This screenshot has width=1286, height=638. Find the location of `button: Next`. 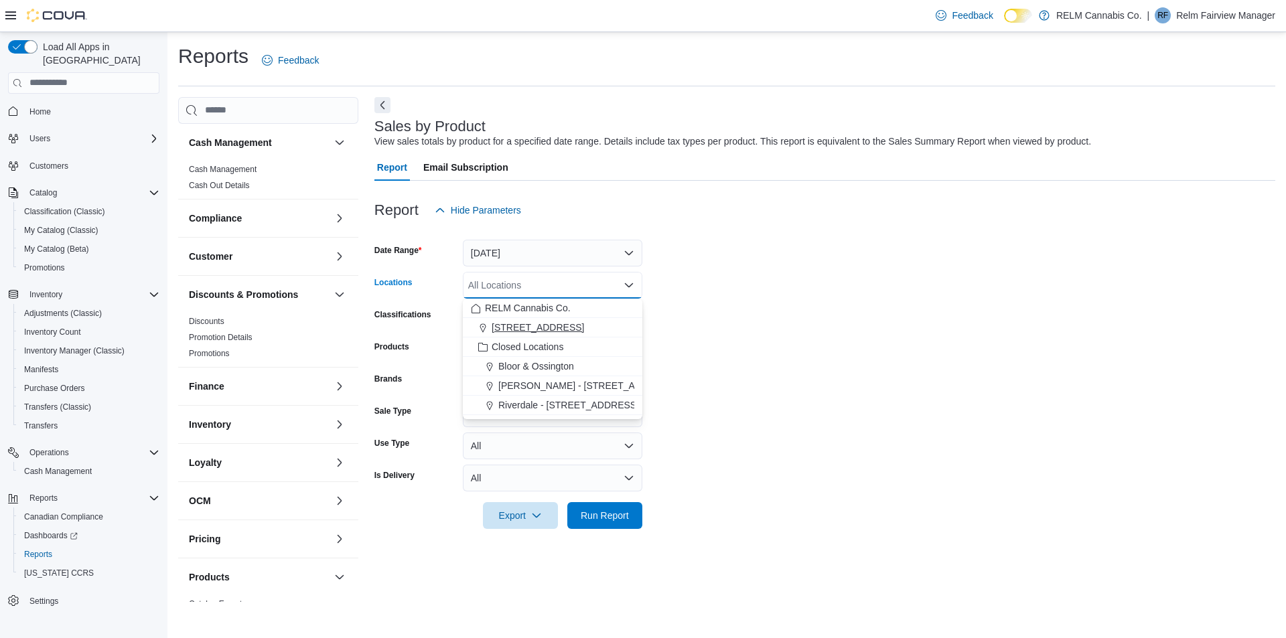

button: Next is located at coordinates (382, 105).